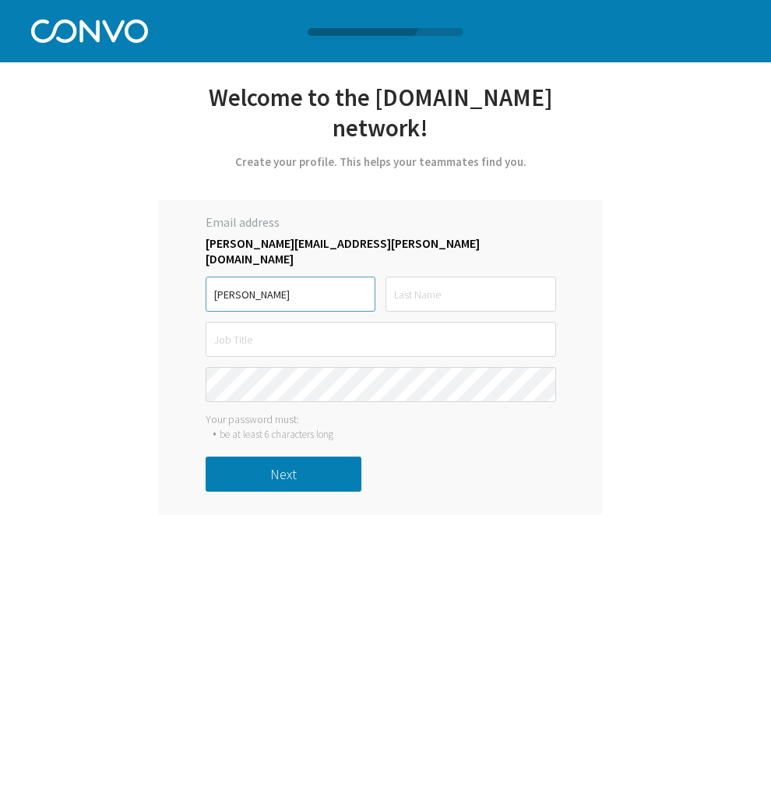 The width and height of the screenshot is (771, 794). I want to click on label: Email address, so click(381, 224).